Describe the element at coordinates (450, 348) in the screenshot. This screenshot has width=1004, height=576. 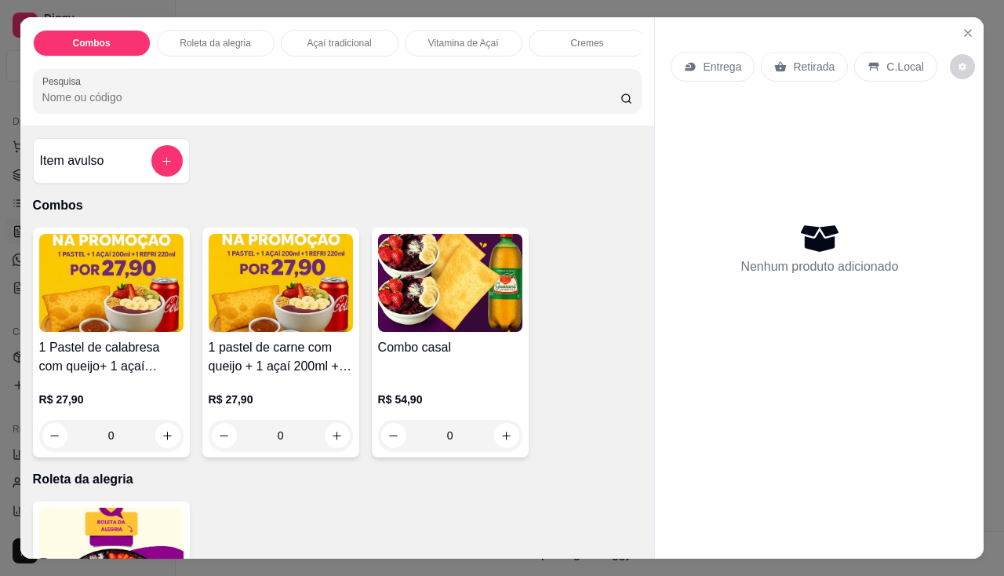
I see `h4: Combo casal` at that location.